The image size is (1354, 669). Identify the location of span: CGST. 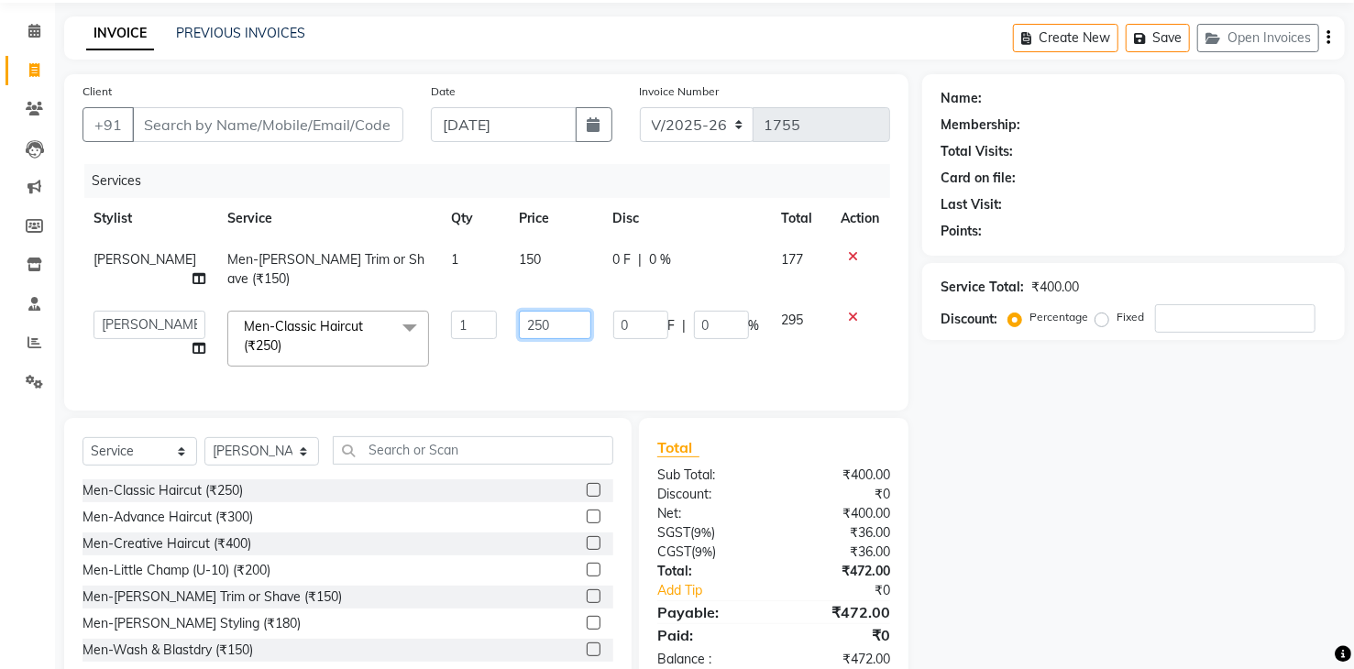
(674, 552).